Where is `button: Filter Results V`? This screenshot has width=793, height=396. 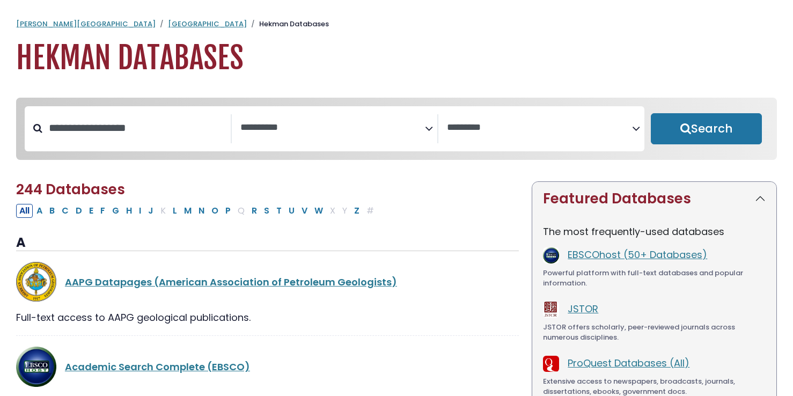
button: Filter Results V is located at coordinates (304, 211).